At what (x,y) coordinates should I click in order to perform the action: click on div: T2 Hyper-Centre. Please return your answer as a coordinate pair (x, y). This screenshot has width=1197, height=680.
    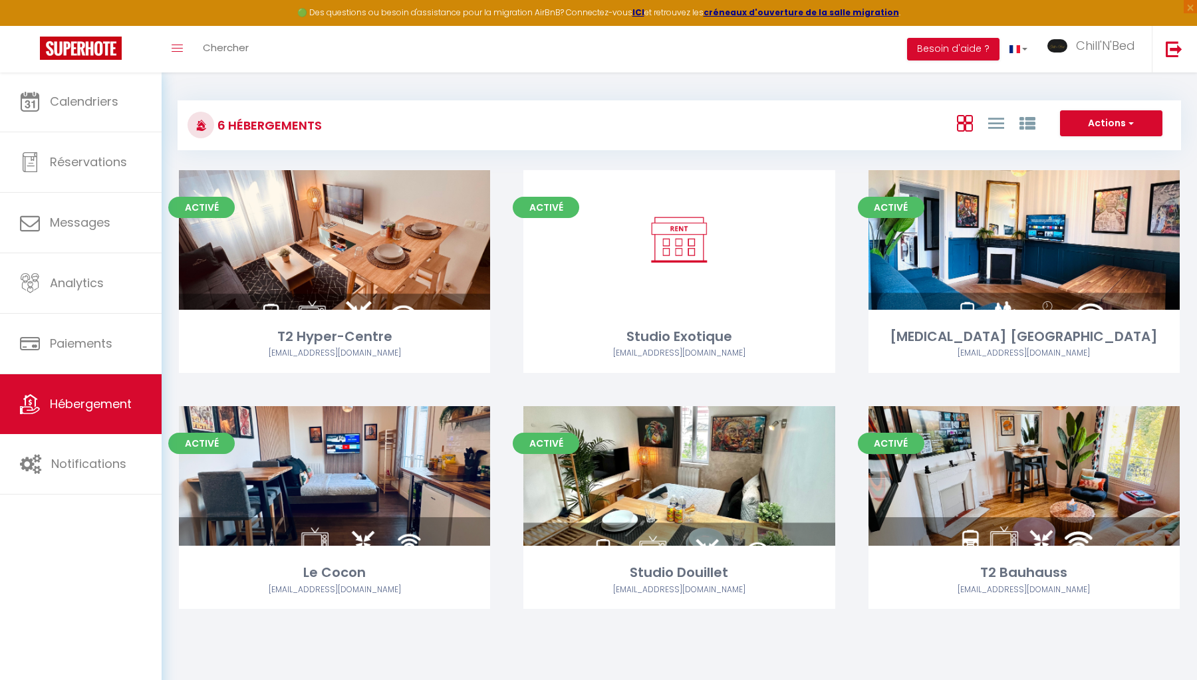
    Looking at the image, I should click on (334, 336).